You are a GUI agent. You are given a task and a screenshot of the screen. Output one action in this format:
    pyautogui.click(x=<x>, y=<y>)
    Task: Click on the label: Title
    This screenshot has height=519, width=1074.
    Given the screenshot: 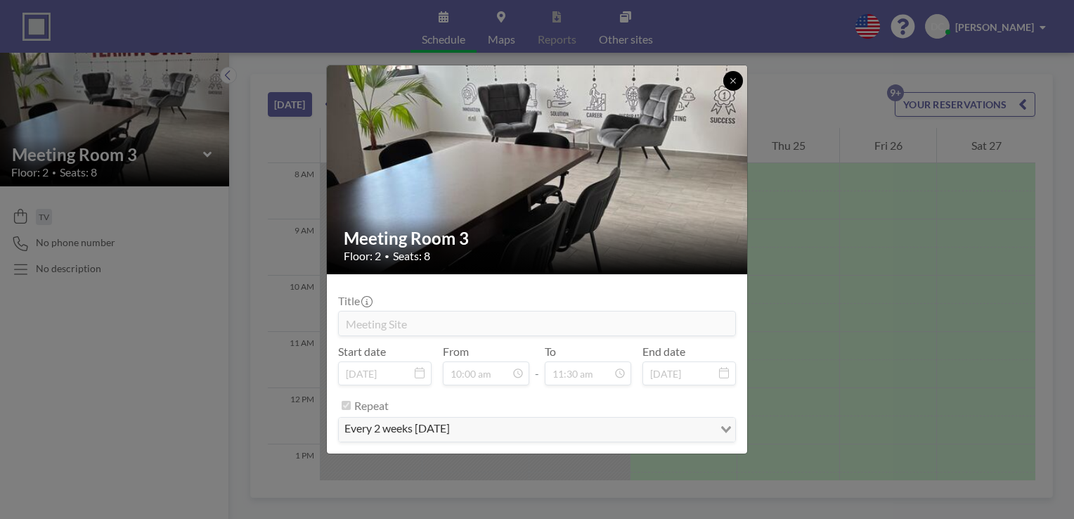 What is the action you would take?
    pyautogui.click(x=354, y=301)
    